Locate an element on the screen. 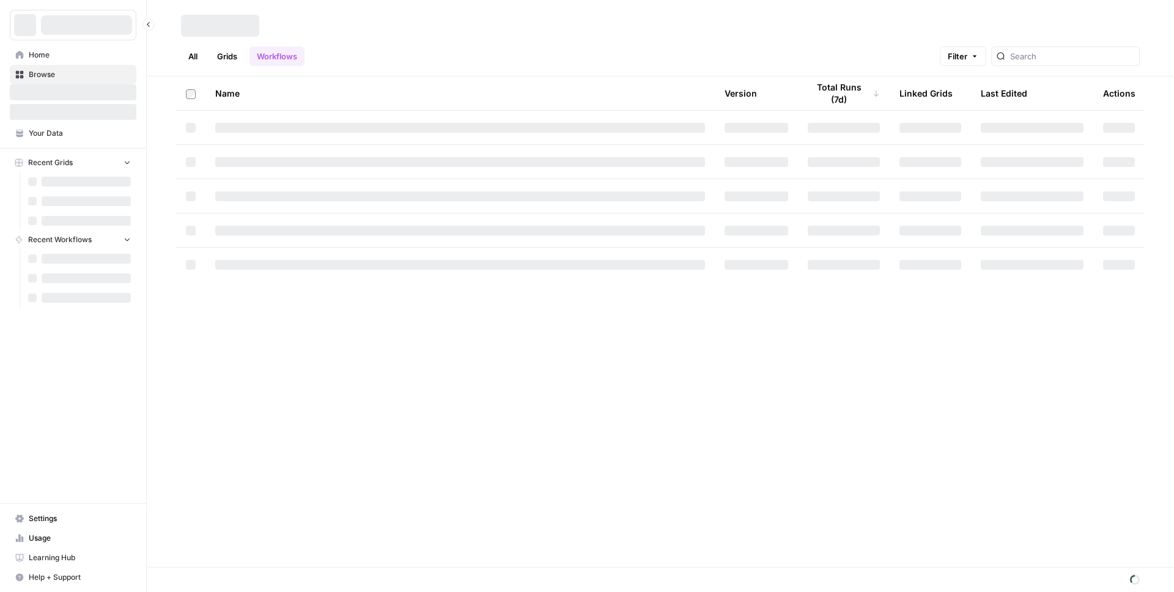  div: Version is located at coordinates (741, 93).